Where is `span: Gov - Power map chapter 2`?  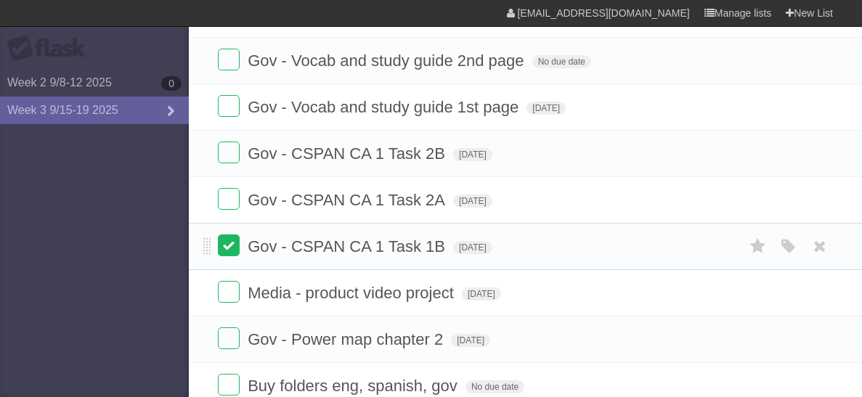 span: Gov - Power map chapter 2 is located at coordinates (347, 339).